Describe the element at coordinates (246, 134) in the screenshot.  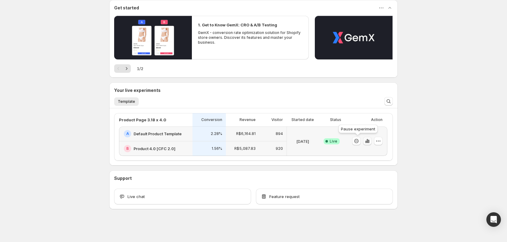
I see `p: R$6,164.81` at that location.